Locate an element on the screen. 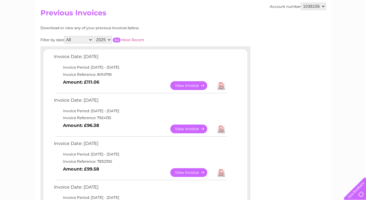  div: Filter by date is located at coordinates (119, 40).